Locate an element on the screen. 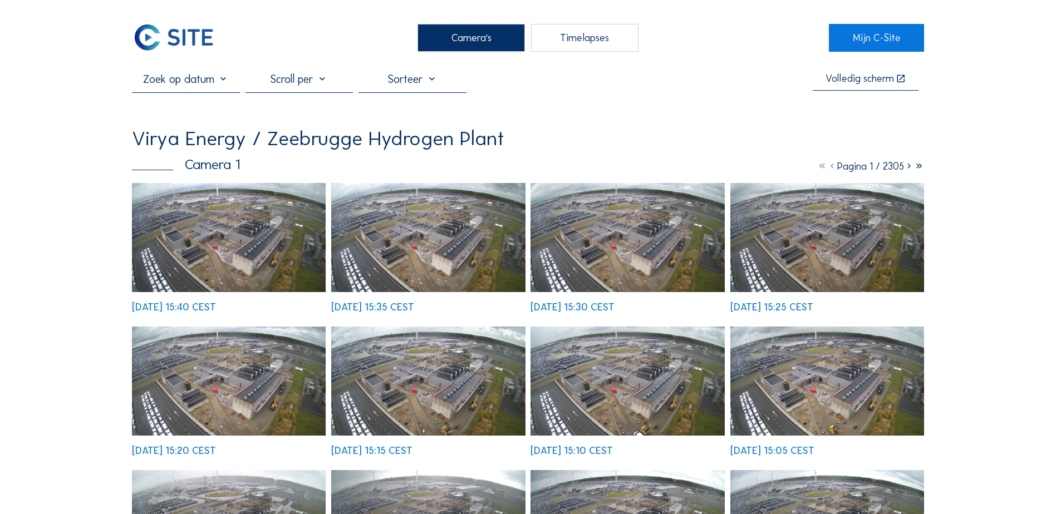 This screenshot has height=514, width=1056. img: C-SITE Logo is located at coordinates (173, 38).